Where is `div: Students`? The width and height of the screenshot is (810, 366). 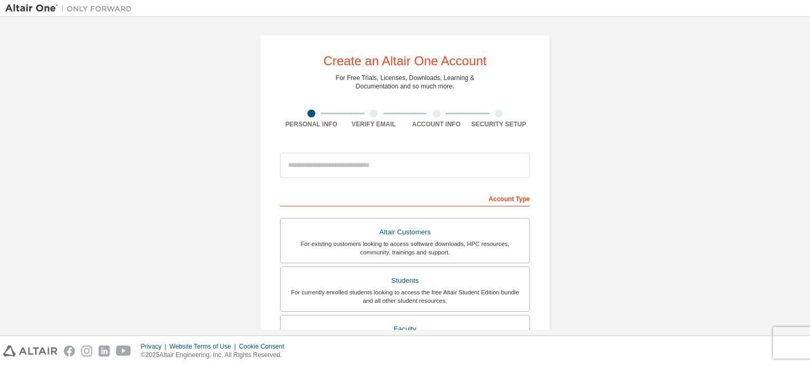
div: Students is located at coordinates (405, 281).